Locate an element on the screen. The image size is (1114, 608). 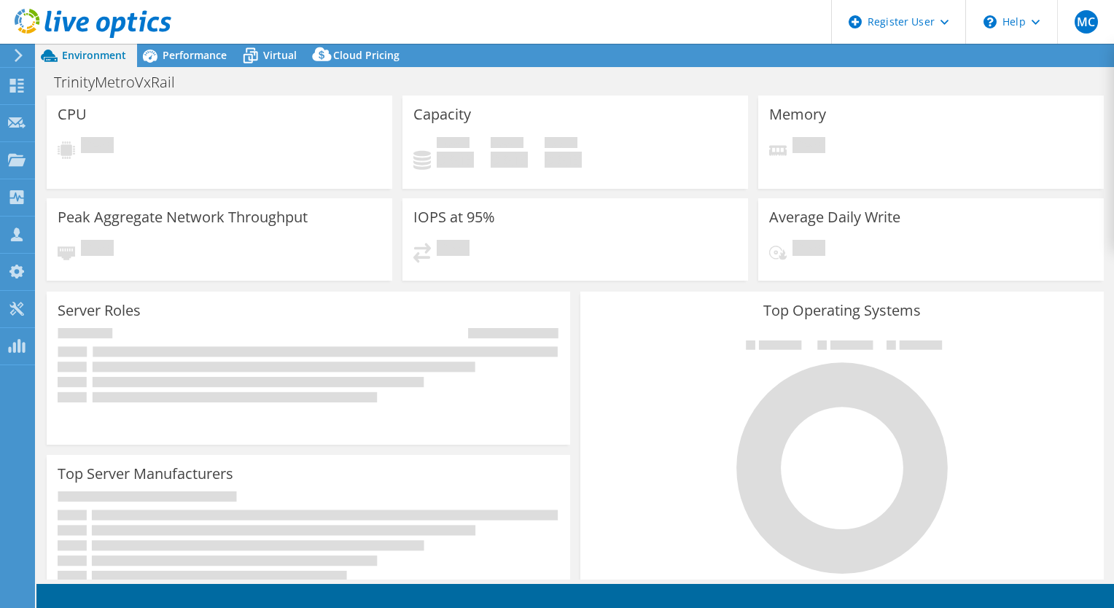
h3: Average Daily Write is located at coordinates (835, 217).